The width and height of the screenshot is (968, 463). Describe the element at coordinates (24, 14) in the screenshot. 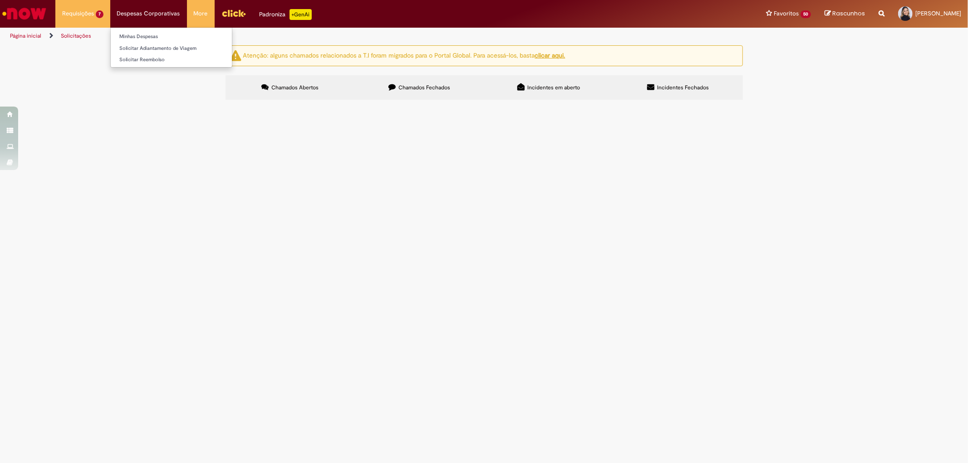

I see `img: ServiceNow` at that location.